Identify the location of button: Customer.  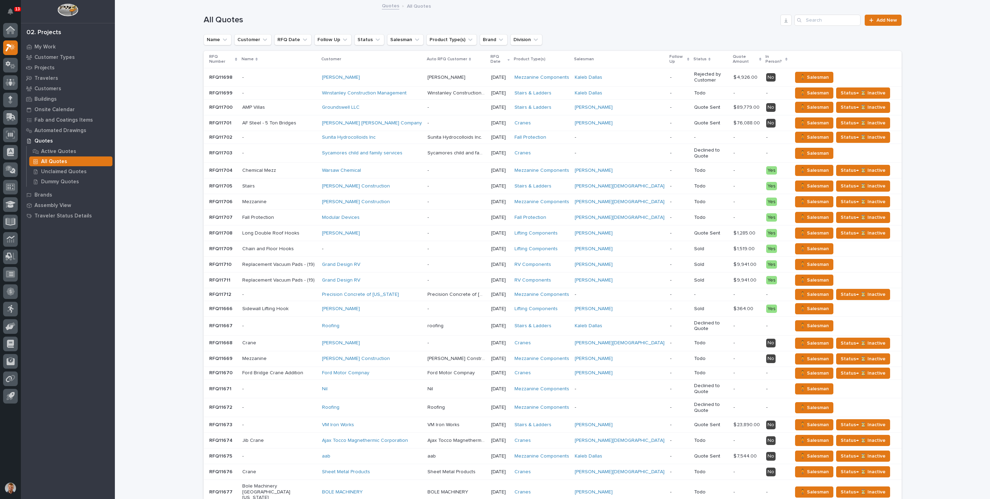
(253, 40).